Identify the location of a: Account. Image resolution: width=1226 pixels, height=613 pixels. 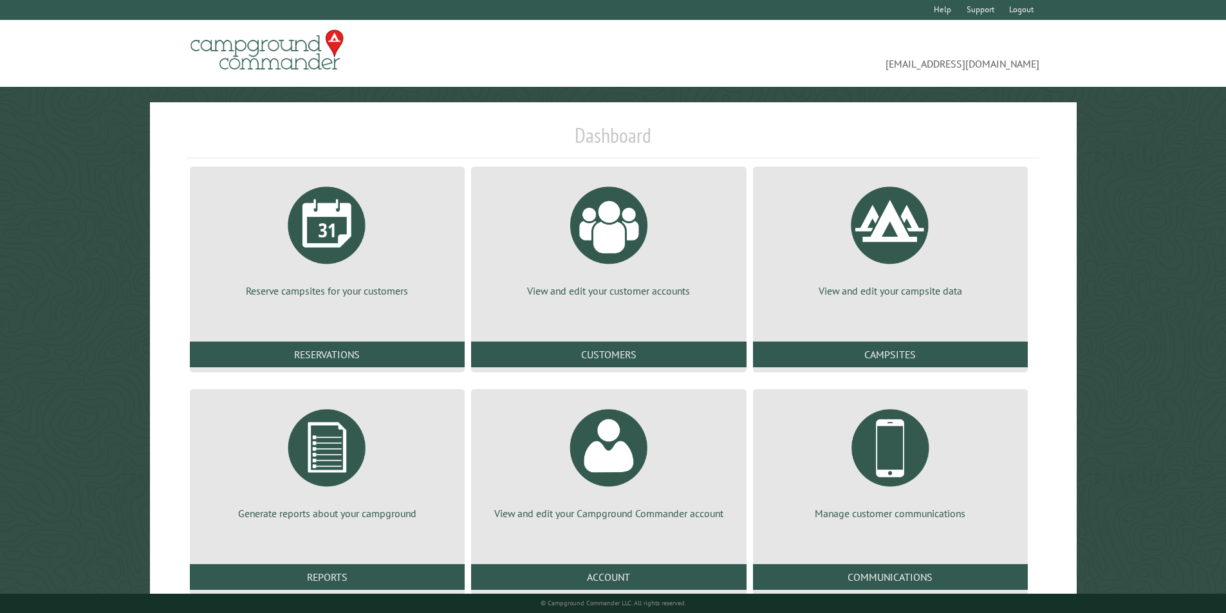
(608, 577).